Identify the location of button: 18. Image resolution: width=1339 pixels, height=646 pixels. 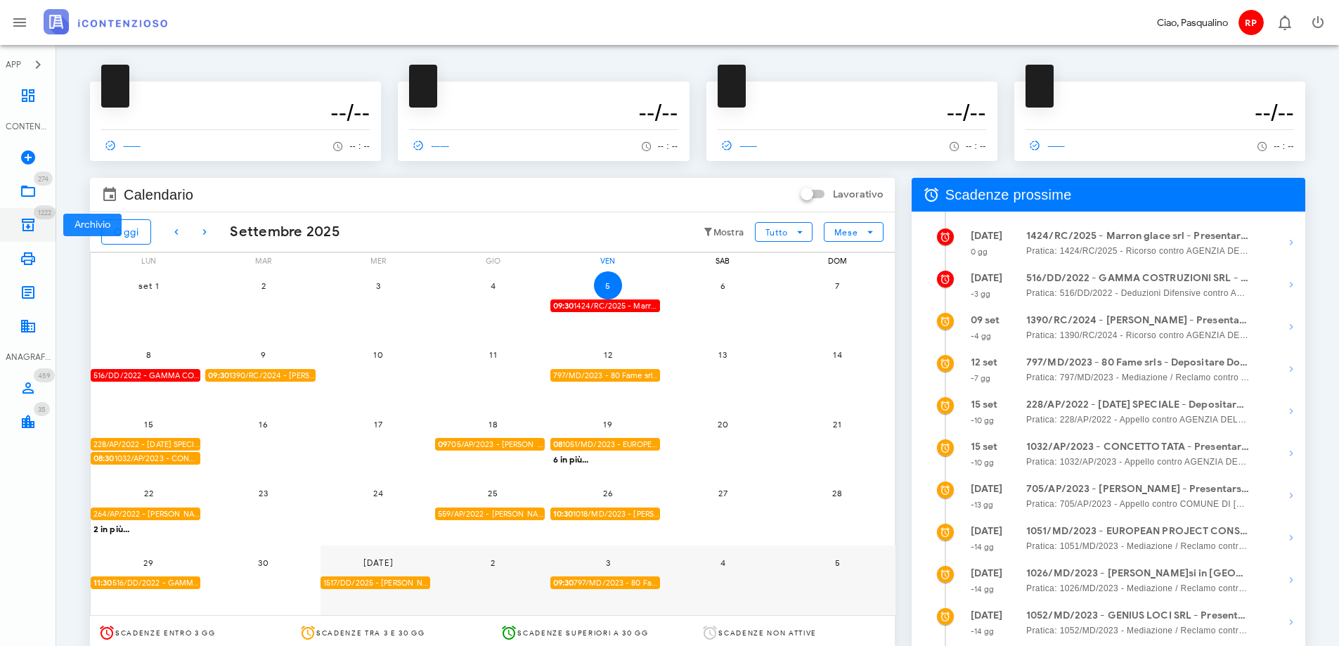
(493, 424).